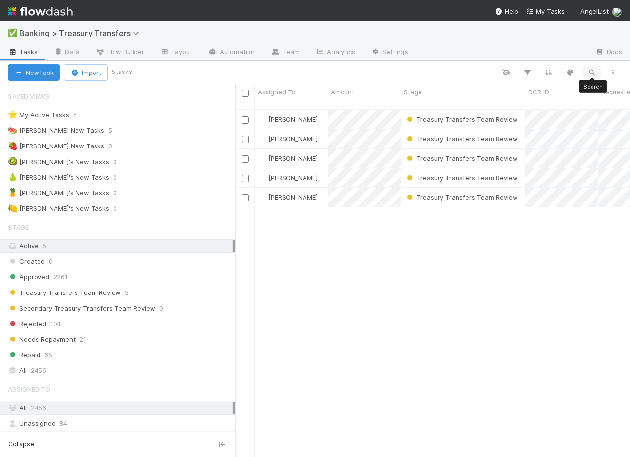  Describe the element at coordinates (23, 52) in the screenshot. I see `span: Tasks` at that location.